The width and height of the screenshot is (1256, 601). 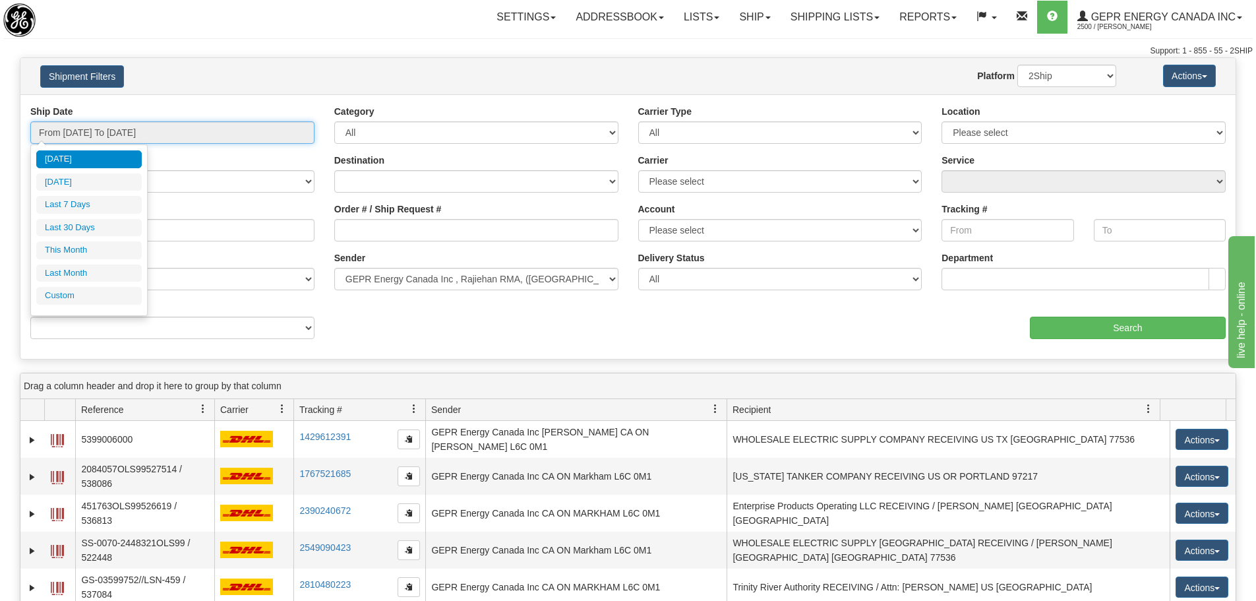 What do you see at coordinates (754, 17) in the screenshot?
I see `a: Ship` at bounding box center [754, 17].